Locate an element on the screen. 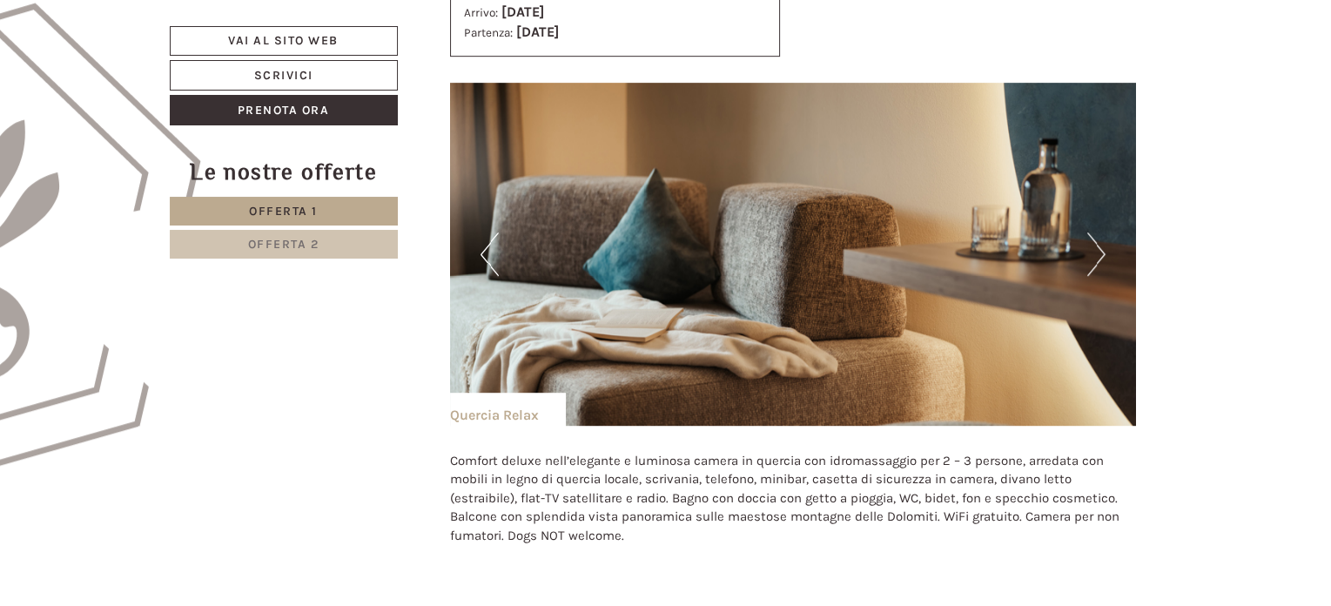  button: Previous is located at coordinates (489, 254).